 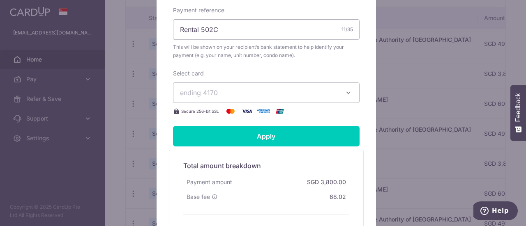 I want to click on label: Select card, so click(x=188, y=74).